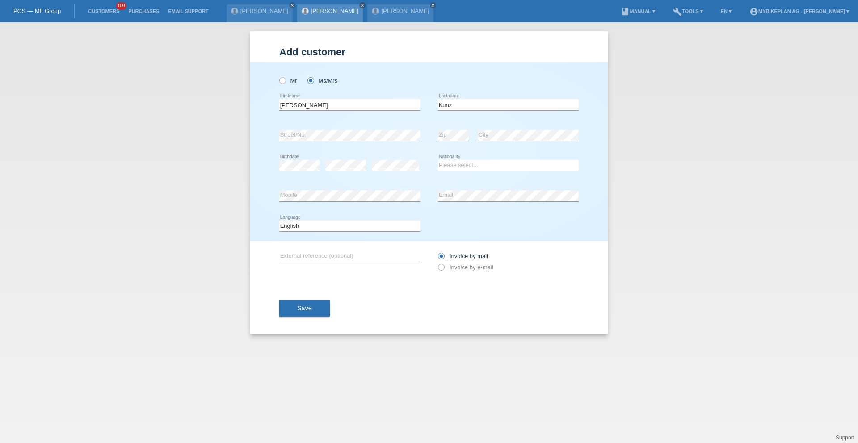 This screenshot has height=443, width=858. I want to click on a: buildTools ▾, so click(688, 11).